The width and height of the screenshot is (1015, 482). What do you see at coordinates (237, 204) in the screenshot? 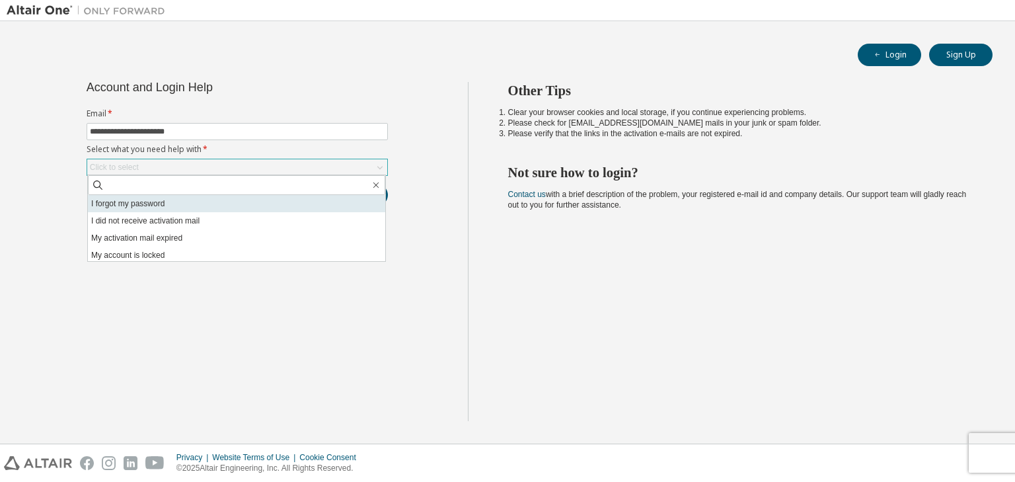
I see `li: I forgot my password` at bounding box center [237, 204].